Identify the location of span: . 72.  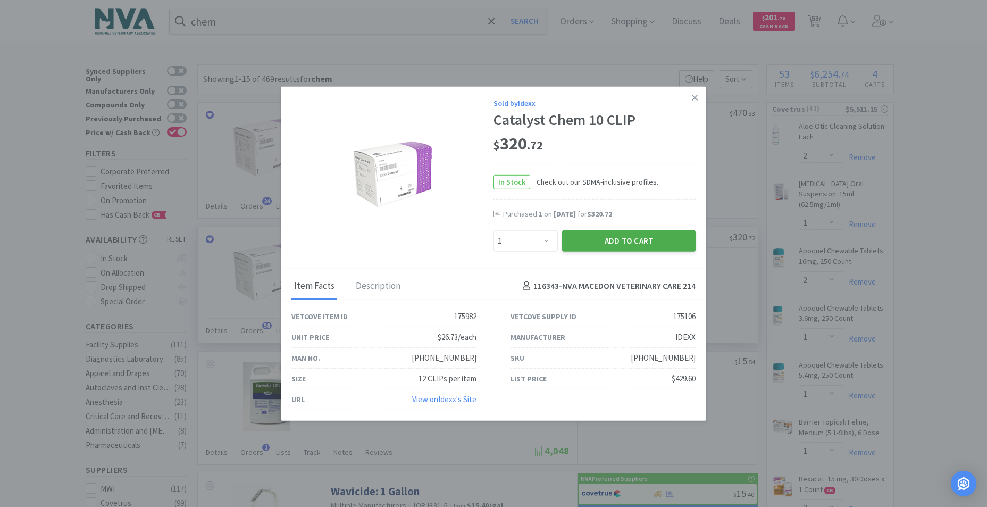
(535, 145).